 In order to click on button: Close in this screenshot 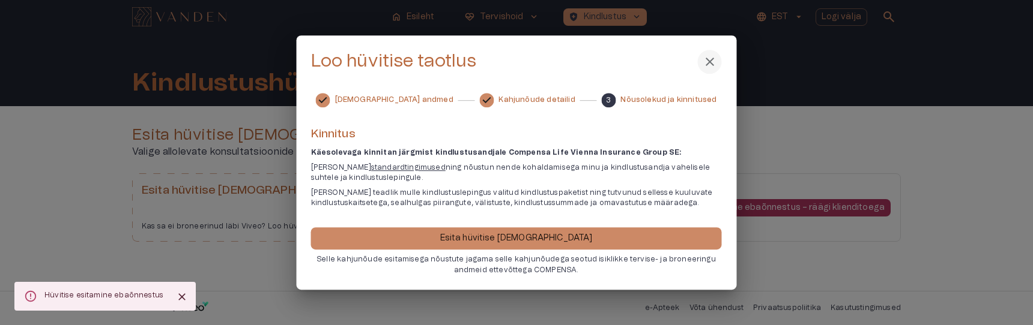, I will do `click(182, 297)`.